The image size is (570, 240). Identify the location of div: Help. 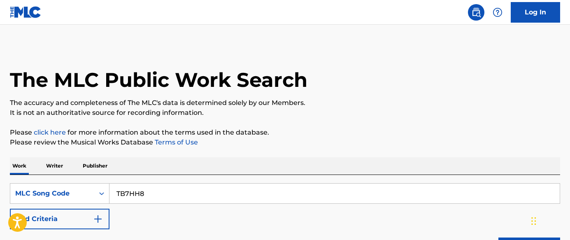
(497, 12).